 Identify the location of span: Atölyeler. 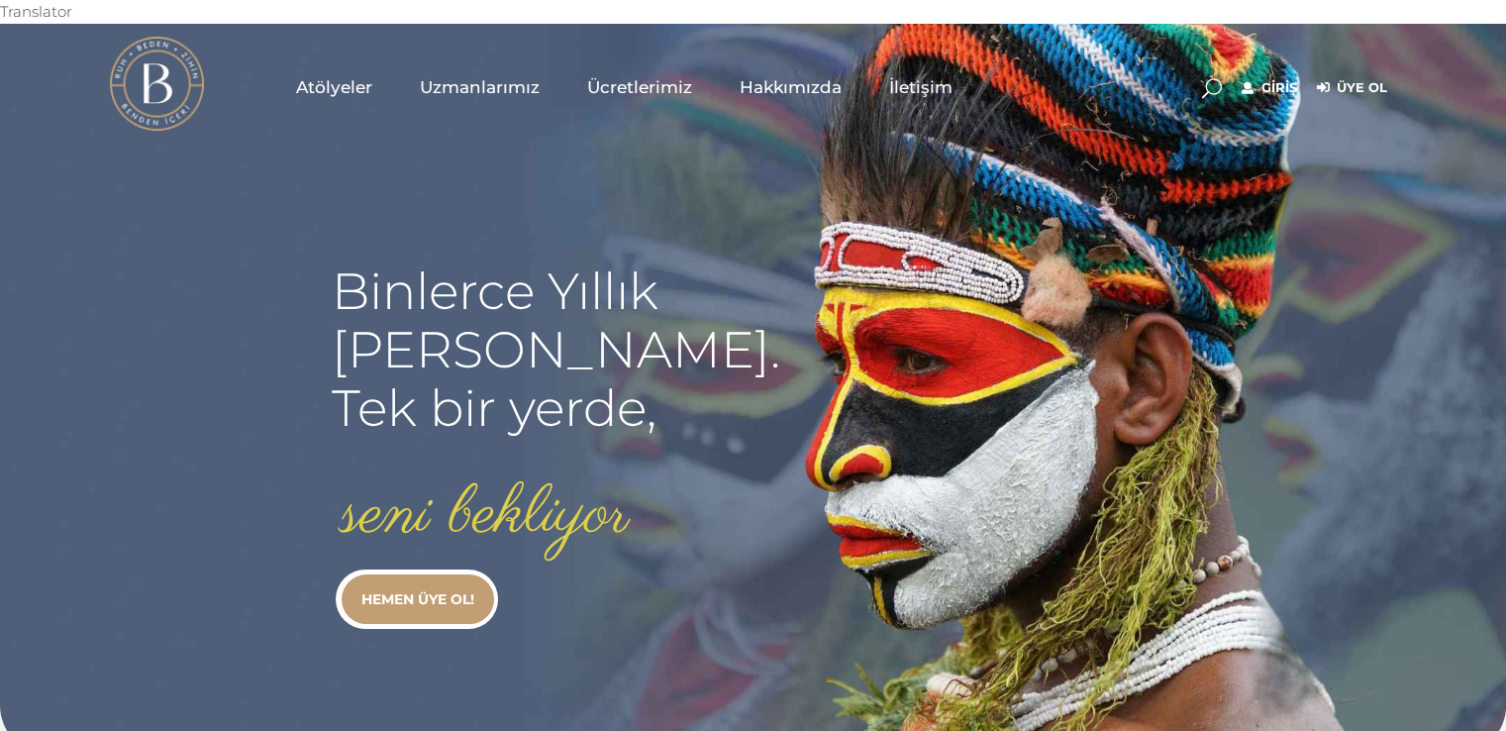
(334, 87).